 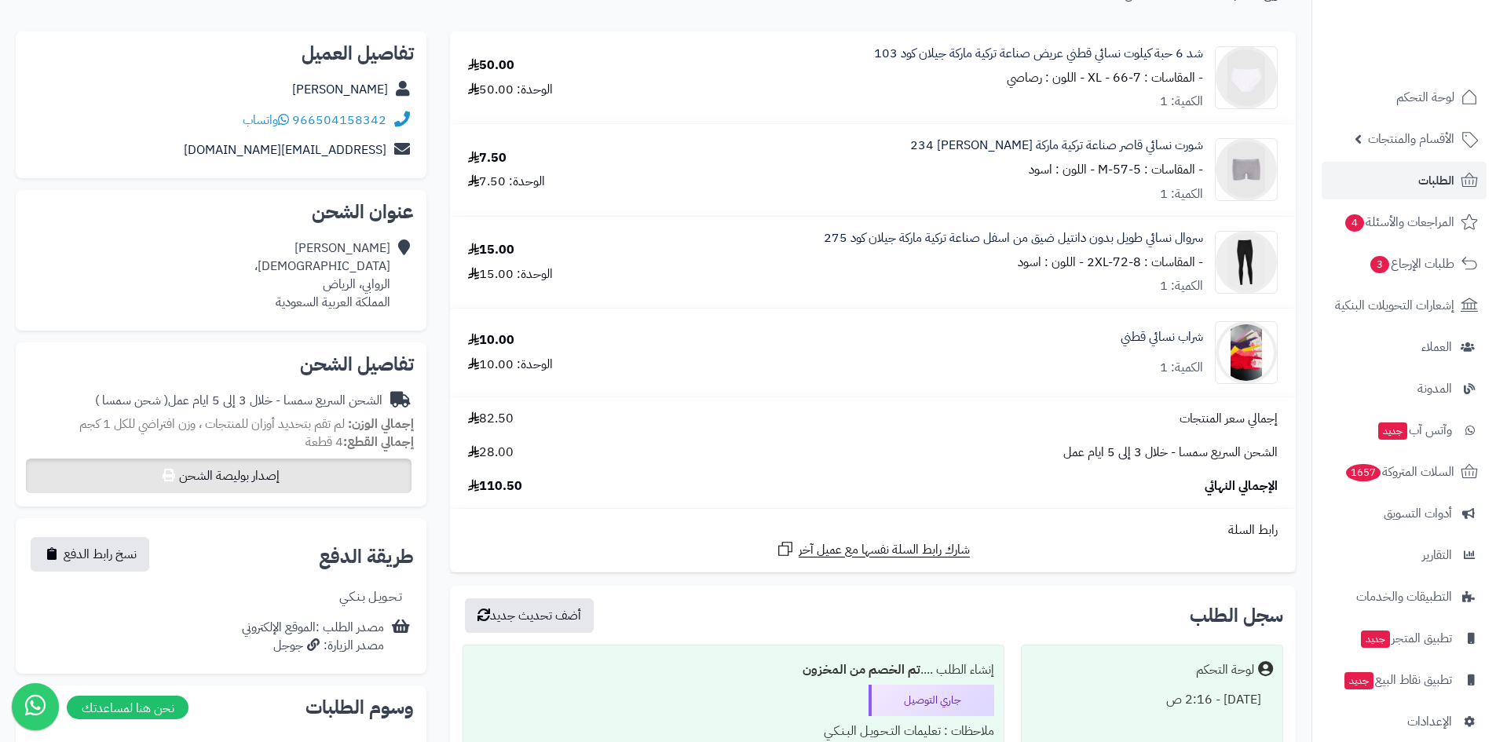 I want to click on span: ( شحن سمسا ), so click(x=131, y=401).